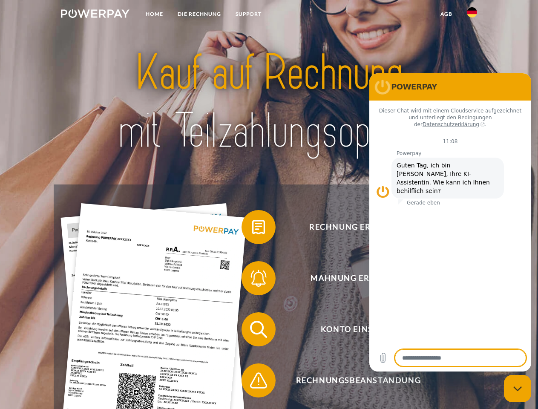  What do you see at coordinates (84, 51) in the screenshot?
I see `a: Datenschutzerklärung(wird in einer neuen Registerkarte geöffnet)` at bounding box center [84, 51].